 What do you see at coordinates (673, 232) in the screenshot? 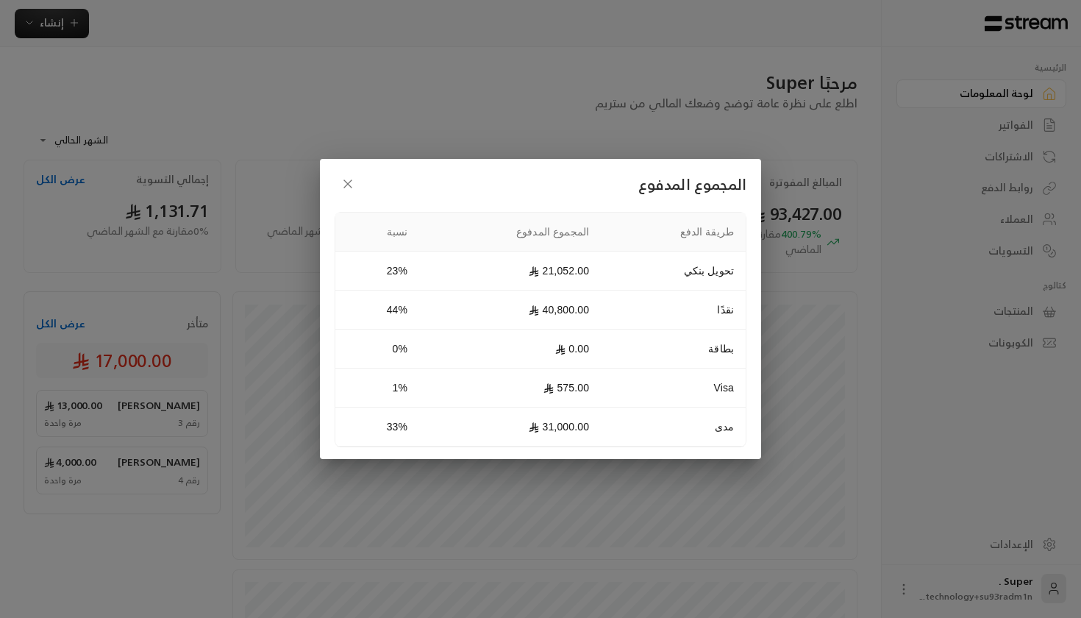
I see `th: طريقة الدفع` at bounding box center [673, 232].